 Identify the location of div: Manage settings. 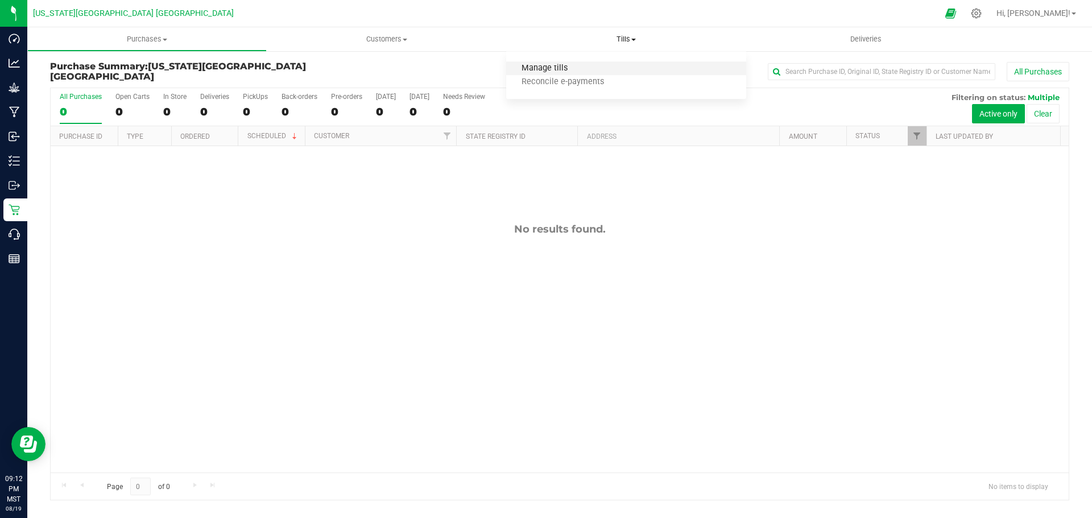
(976, 13).